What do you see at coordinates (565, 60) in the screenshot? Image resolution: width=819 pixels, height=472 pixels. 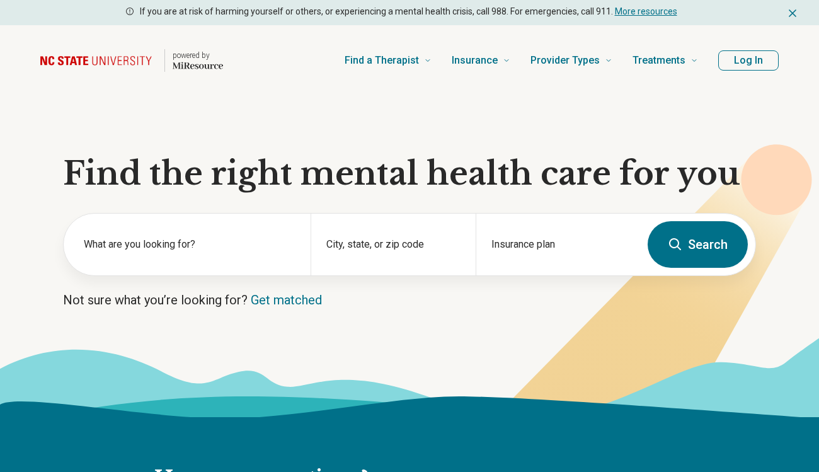 I see `span: Provider Types` at bounding box center [565, 60].